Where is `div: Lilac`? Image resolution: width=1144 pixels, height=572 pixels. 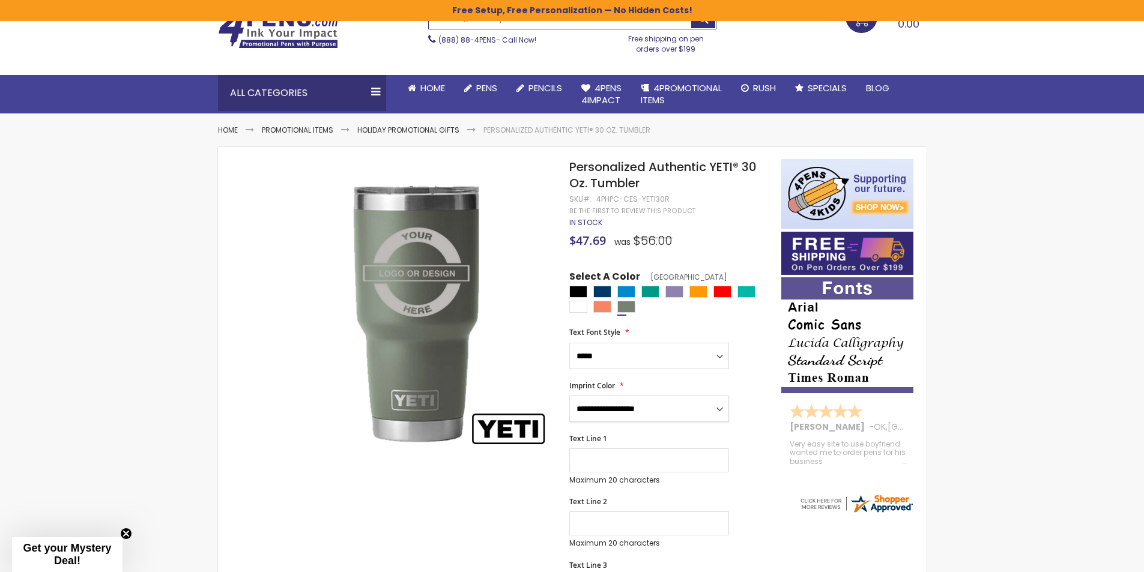 div: Lilac is located at coordinates (674, 292).